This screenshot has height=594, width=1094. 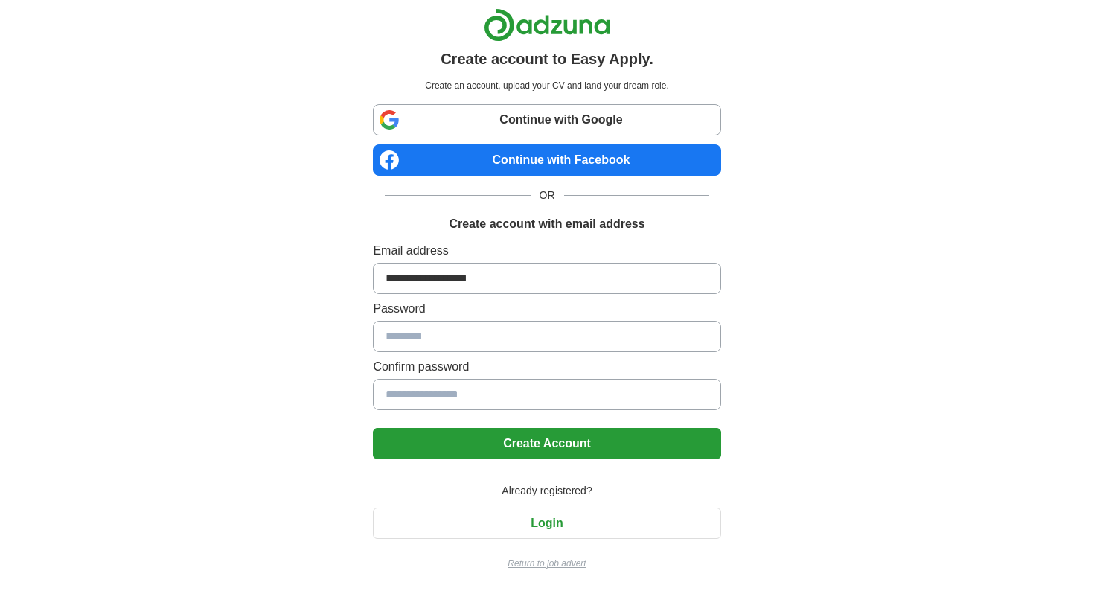 What do you see at coordinates (546, 522) in the screenshot?
I see `a: Login` at bounding box center [546, 522].